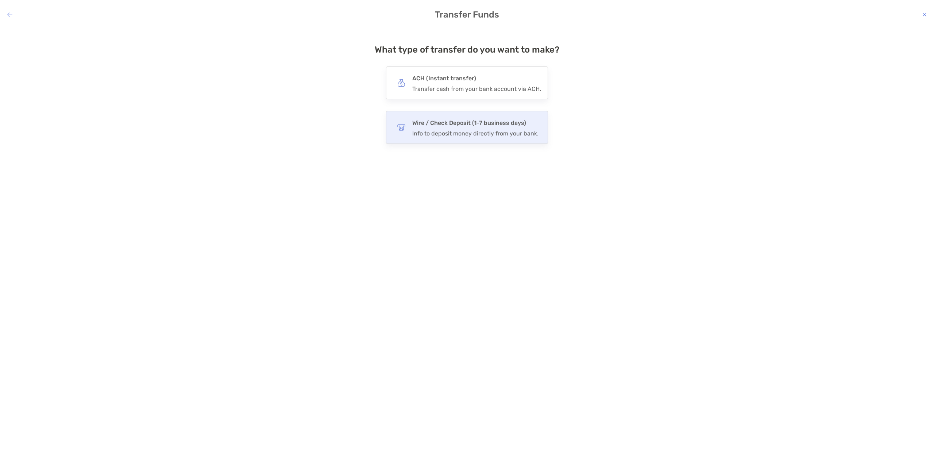 This screenshot has height=467, width=934. I want to click on h4: Wire / Check Deposit (1-7 business days), so click(476, 123).